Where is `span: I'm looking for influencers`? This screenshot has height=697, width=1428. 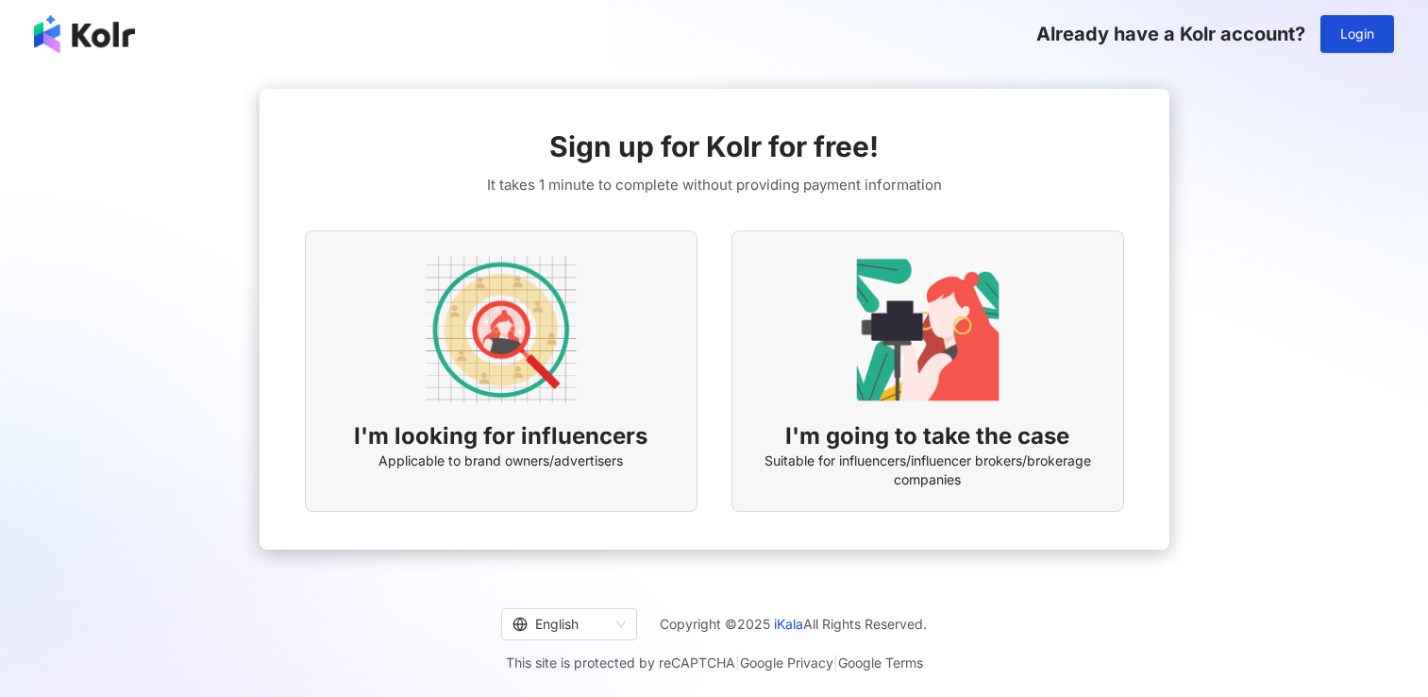
span: I'm looking for influencers is located at coordinates (500, 436).